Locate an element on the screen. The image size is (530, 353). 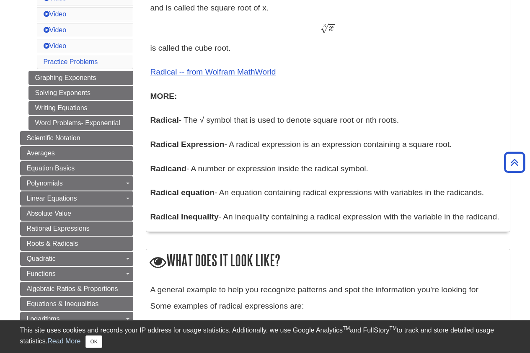
span: Averages is located at coordinates (41, 153).